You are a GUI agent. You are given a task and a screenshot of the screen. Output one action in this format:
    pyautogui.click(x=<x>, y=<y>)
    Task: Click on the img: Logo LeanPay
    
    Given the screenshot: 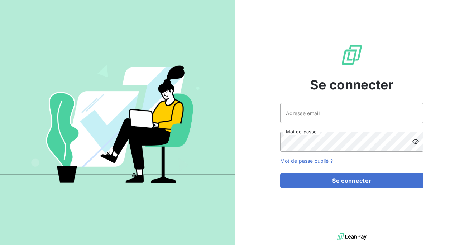 What is the action you would take?
    pyautogui.click(x=352, y=55)
    